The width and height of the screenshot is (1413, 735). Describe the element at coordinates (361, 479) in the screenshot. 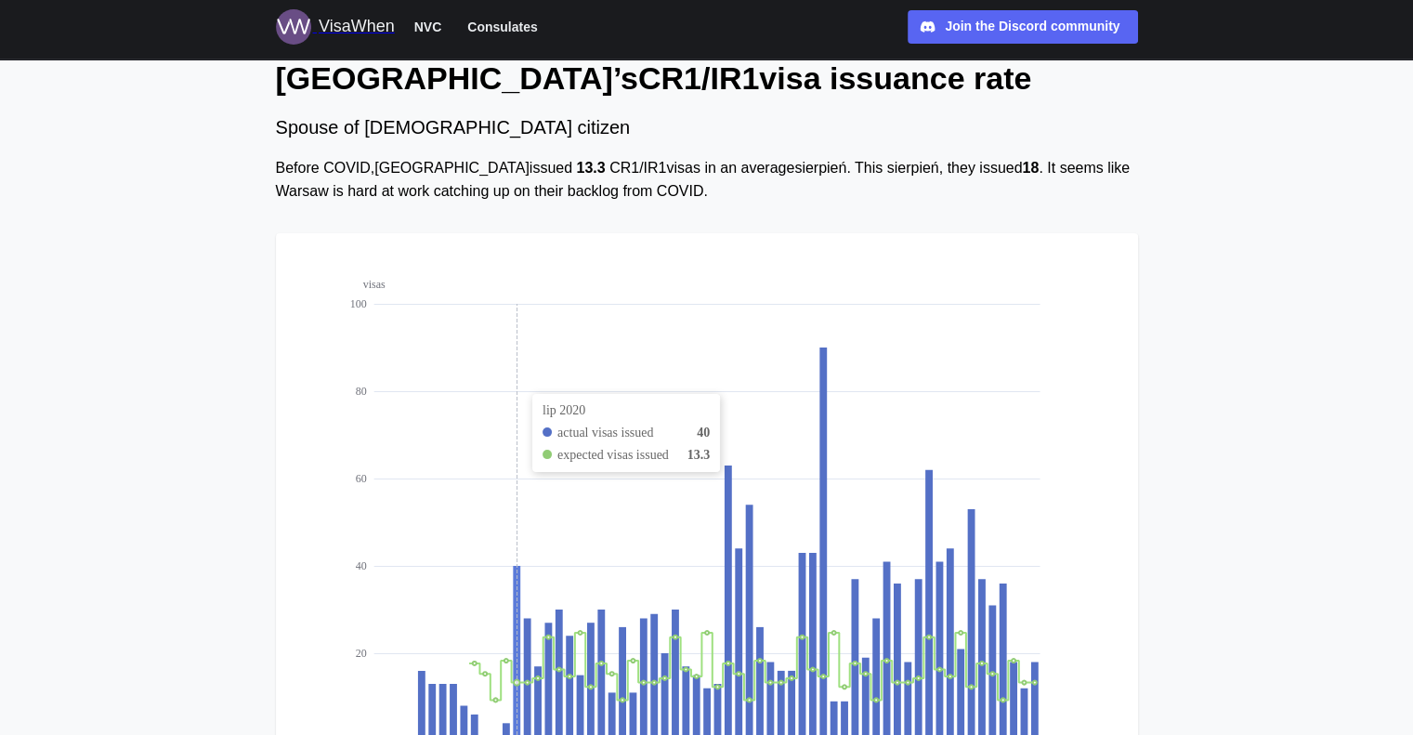

I see `text: 60` at that location.